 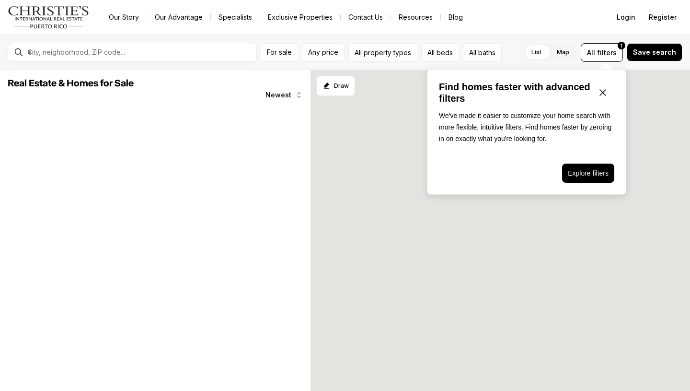 I want to click on button: Login, so click(x=626, y=17).